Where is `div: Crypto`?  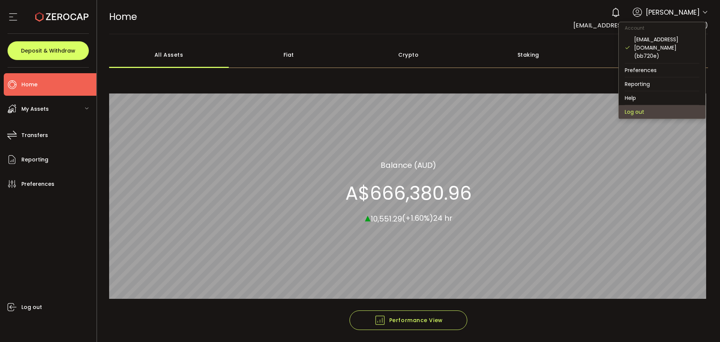
div: Crypto is located at coordinates (409, 55).